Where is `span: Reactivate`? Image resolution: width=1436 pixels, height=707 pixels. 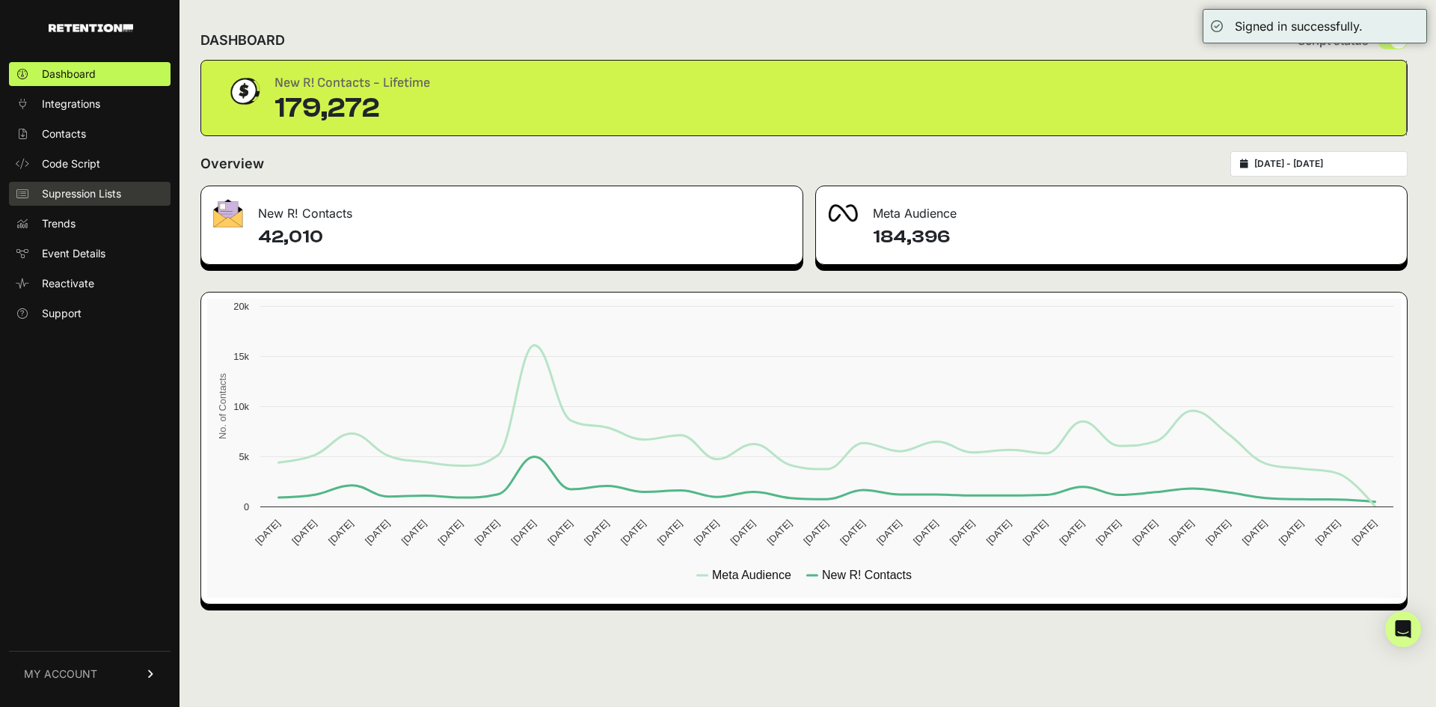
span: Reactivate is located at coordinates (68, 284).